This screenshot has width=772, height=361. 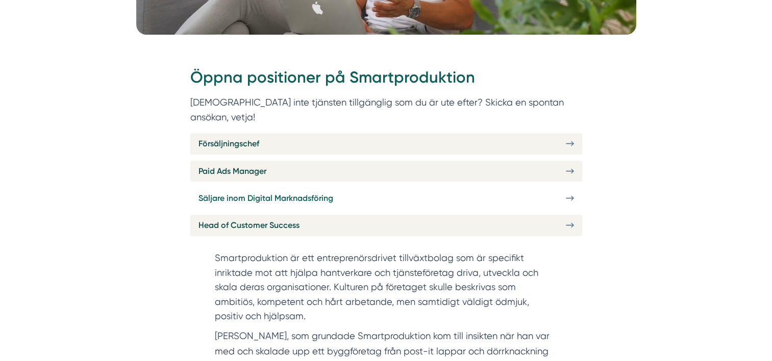 I want to click on a: Head of Customer Success, so click(x=386, y=225).